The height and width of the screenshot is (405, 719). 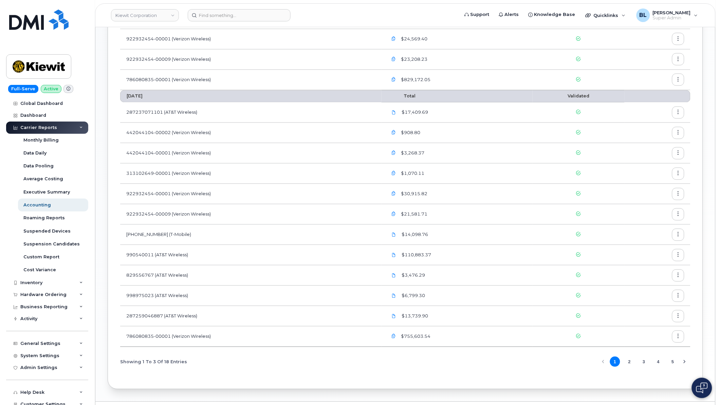 What do you see at coordinates (477, 15) in the screenshot?
I see `a: Support` at bounding box center [477, 15].